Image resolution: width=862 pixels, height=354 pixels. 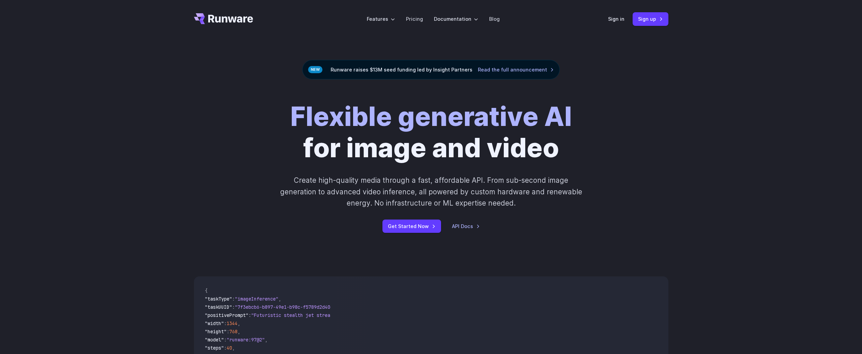 What do you see at coordinates (650, 19) in the screenshot?
I see `a: Sign up` at bounding box center [650, 19].